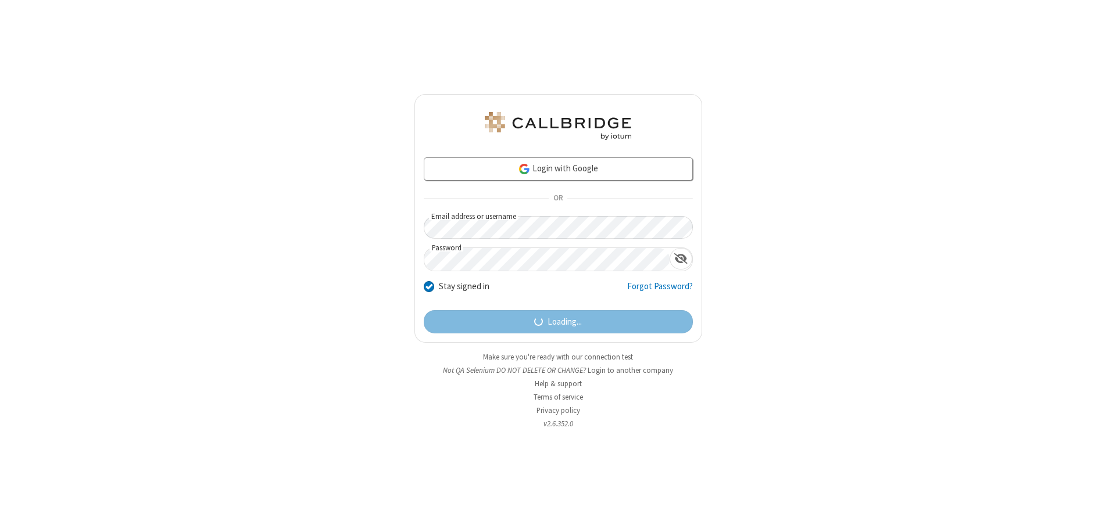 This screenshot has width=1116, height=532. What do you see at coordinates (558, 384) in the screenshot?
I see `a: Help & support` at bounding box center [558, 384].